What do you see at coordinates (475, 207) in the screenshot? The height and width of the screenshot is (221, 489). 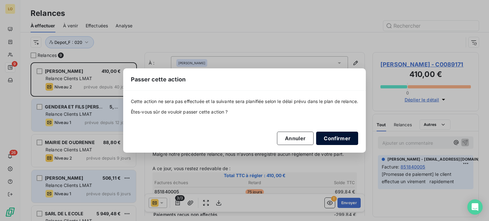 I see `div: Open Intercom Messenger` at bounding box center [475, 207].